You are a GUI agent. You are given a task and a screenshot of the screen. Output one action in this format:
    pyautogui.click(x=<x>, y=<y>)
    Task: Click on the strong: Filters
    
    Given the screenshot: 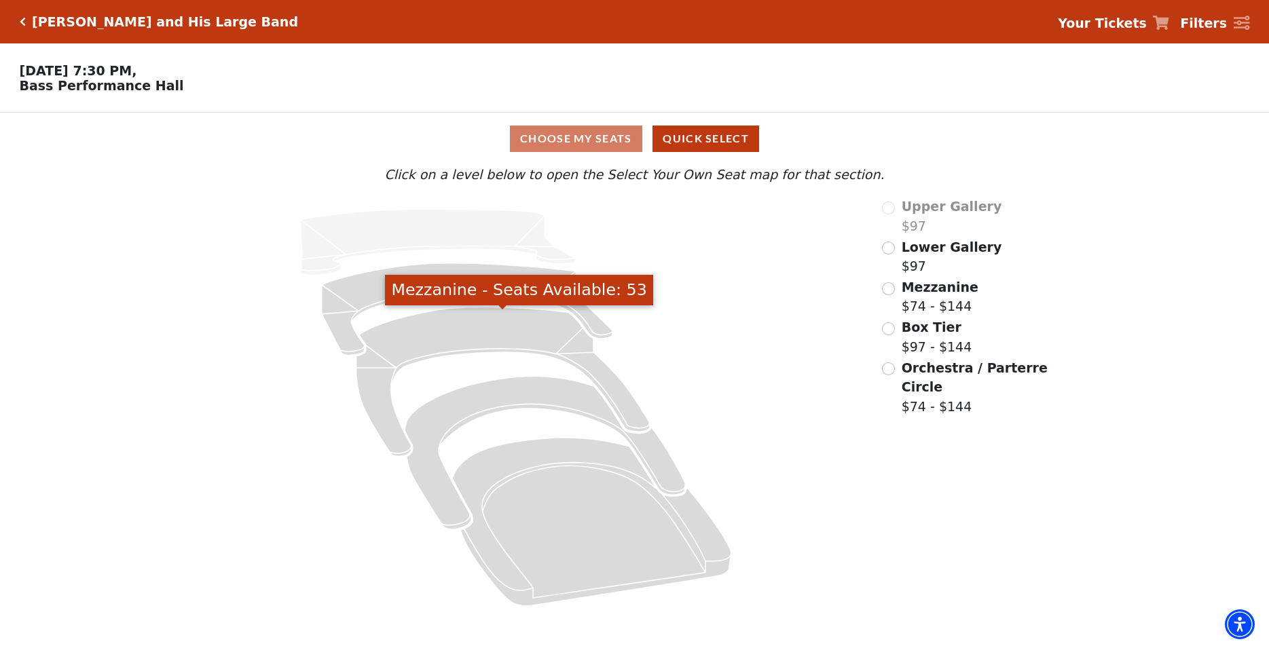 What is the action you would take?
    pyautogui.click(x=1203, y=23)
    